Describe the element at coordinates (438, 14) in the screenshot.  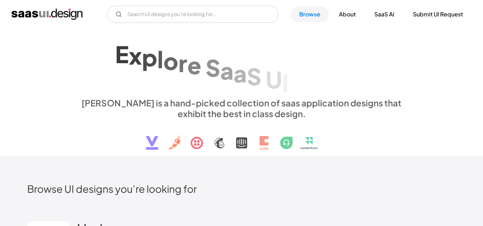
I see `a: Submit UI Request` at that location.